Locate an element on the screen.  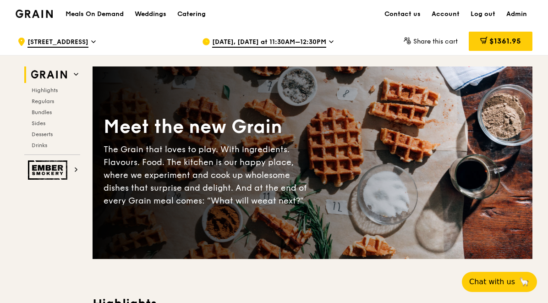
span: Chat with us is located at coordinates (492, 282).